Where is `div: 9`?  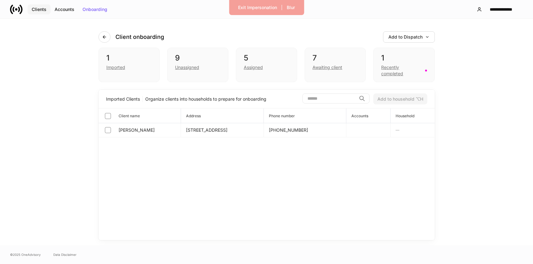
div: 9 is located at coordinates (198, 58).